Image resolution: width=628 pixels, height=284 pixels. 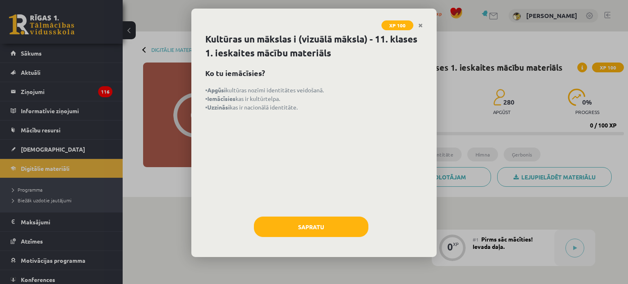 I want to click on strong: Uzzināsi, so click(x=218, y=107).